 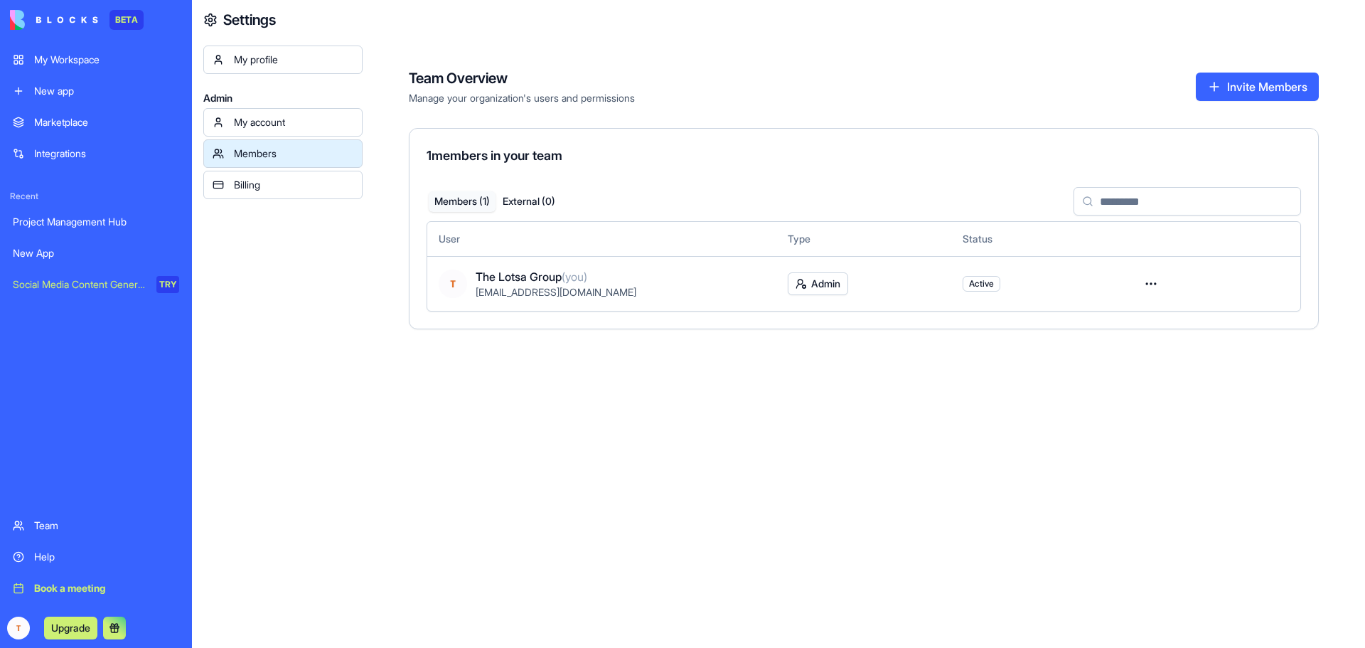 I want to click on div: Billing, so click(x=294, y=185).